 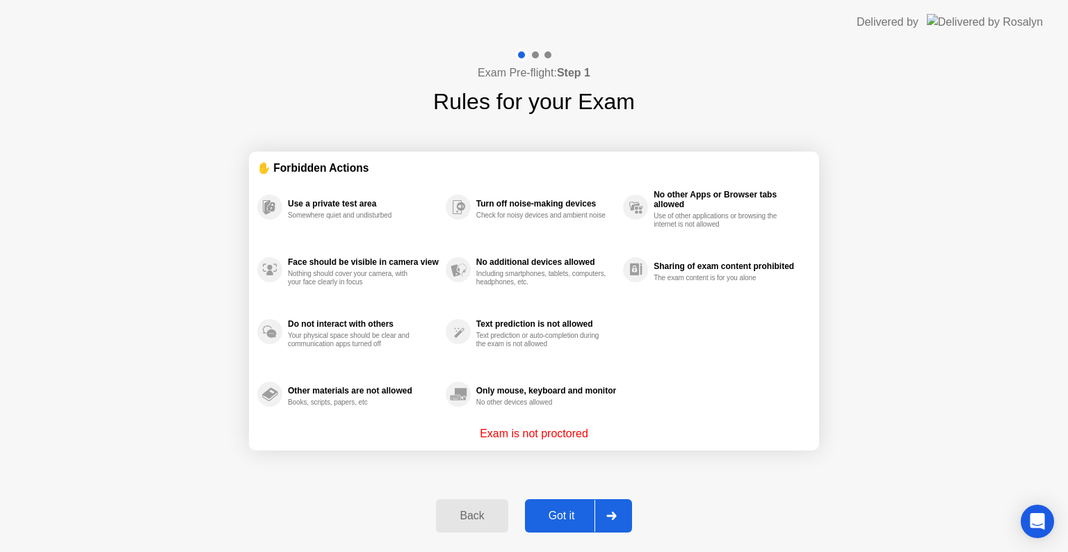 What do you see at coordinates (728, 199) in the screenshot?
I see `div: No other Apps or Browser tabs allowed` at bounding box center [728, 199].